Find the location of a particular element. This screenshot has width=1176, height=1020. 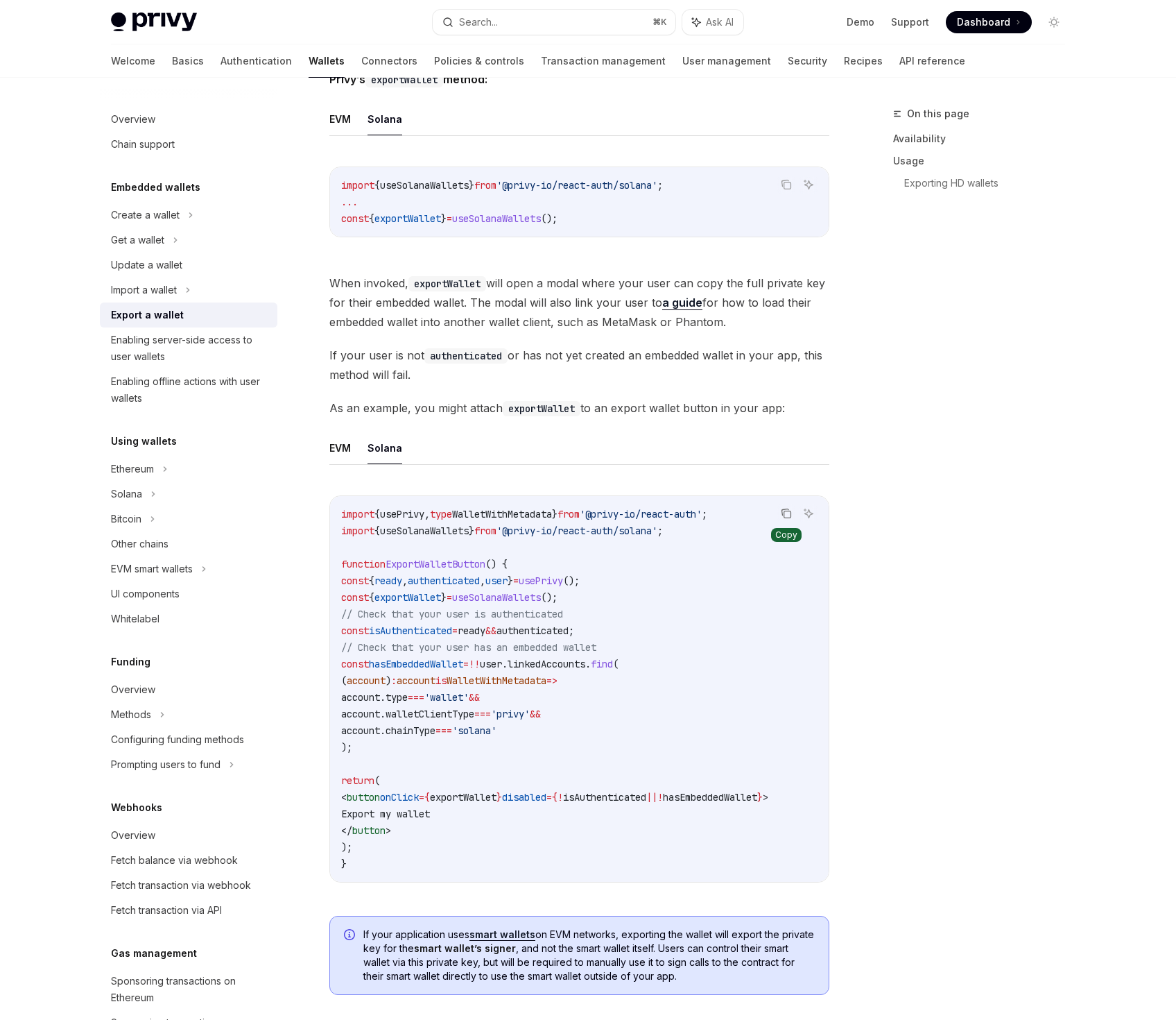

a: Wallets is located at coordinates (327, 61).